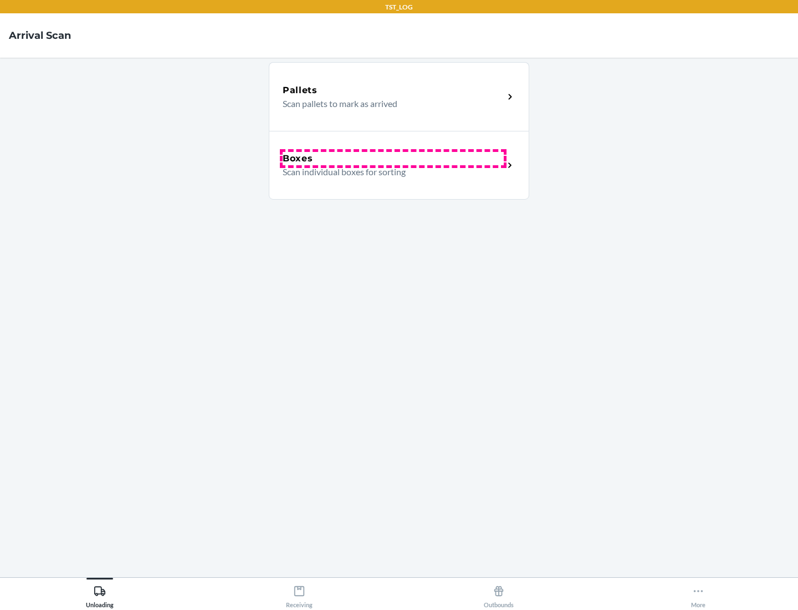 The width and height of the screenshot is (798, 610). Describe the element at coordinates (499, 594) in the screenshot. I see `div: Outbounds` at that location.